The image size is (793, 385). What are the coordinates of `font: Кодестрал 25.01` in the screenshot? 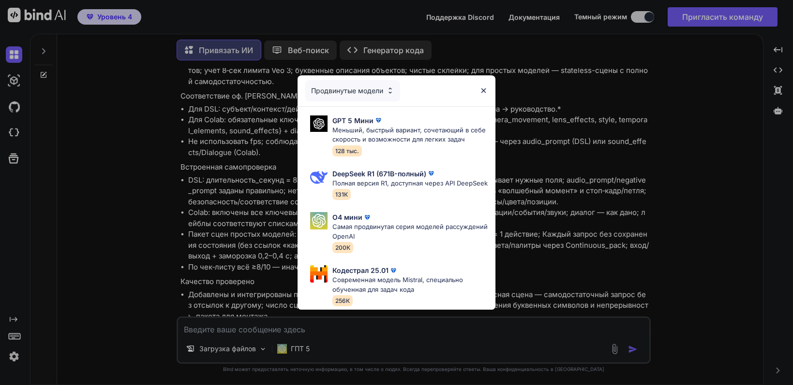 It's located at (360, 270).